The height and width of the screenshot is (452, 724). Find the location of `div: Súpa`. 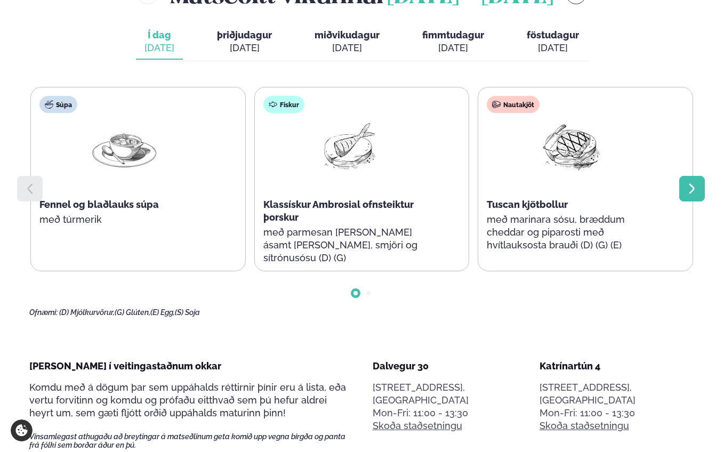

div: Súpa is located at coordinates (58, 105).